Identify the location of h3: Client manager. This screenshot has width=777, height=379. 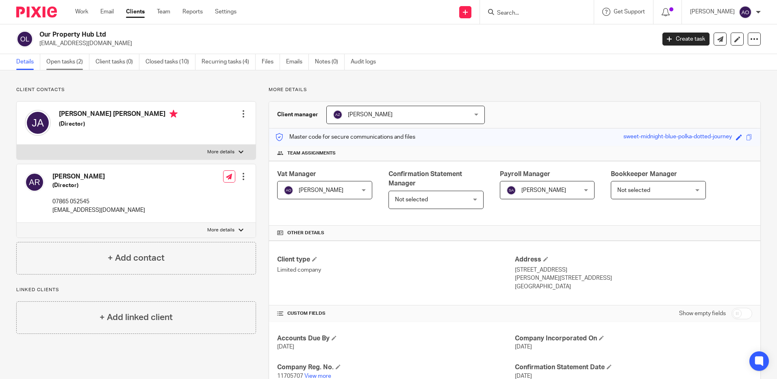
(298, 115).